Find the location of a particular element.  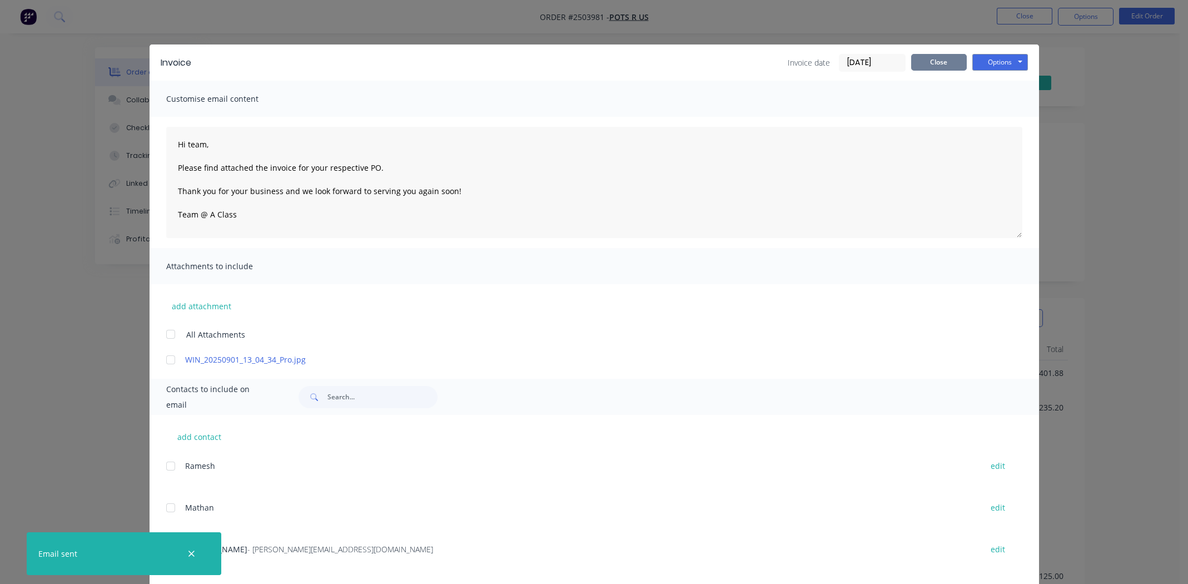

a: WIN_20250901_13_04_34_Pro.jpg is located at coordinates (578, 359).